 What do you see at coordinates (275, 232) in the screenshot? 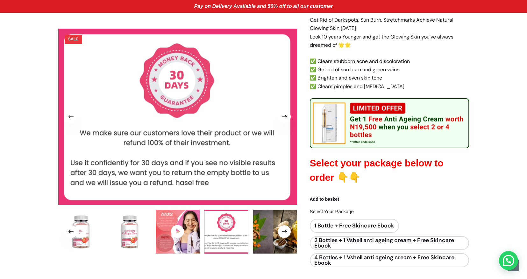
I see `img: ingredient` at bounding box center [275, 232].